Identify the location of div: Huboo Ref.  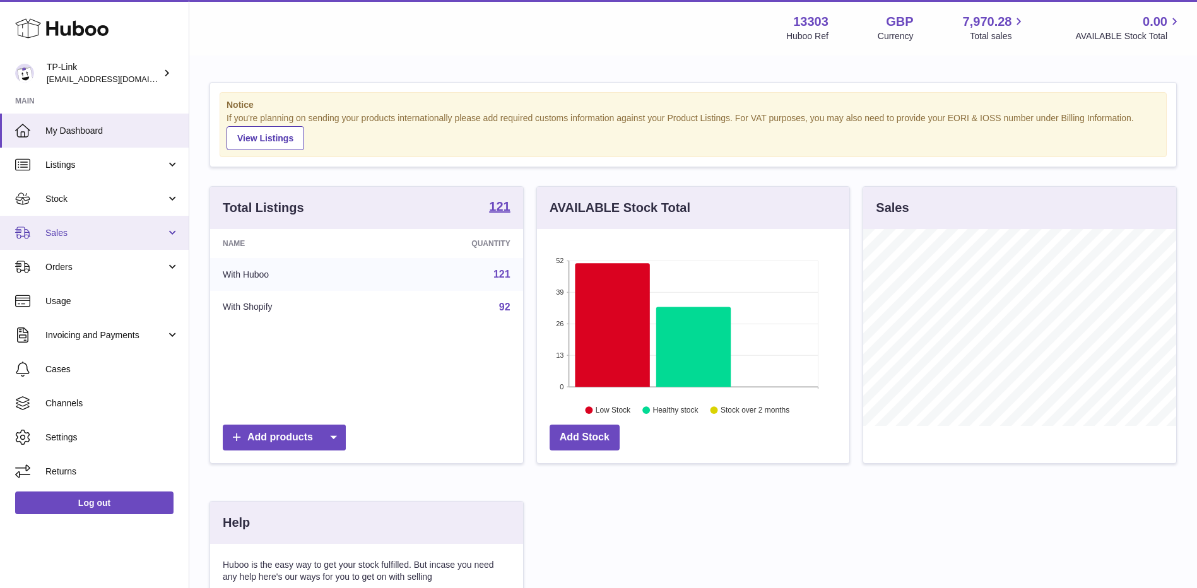
(807, 36).